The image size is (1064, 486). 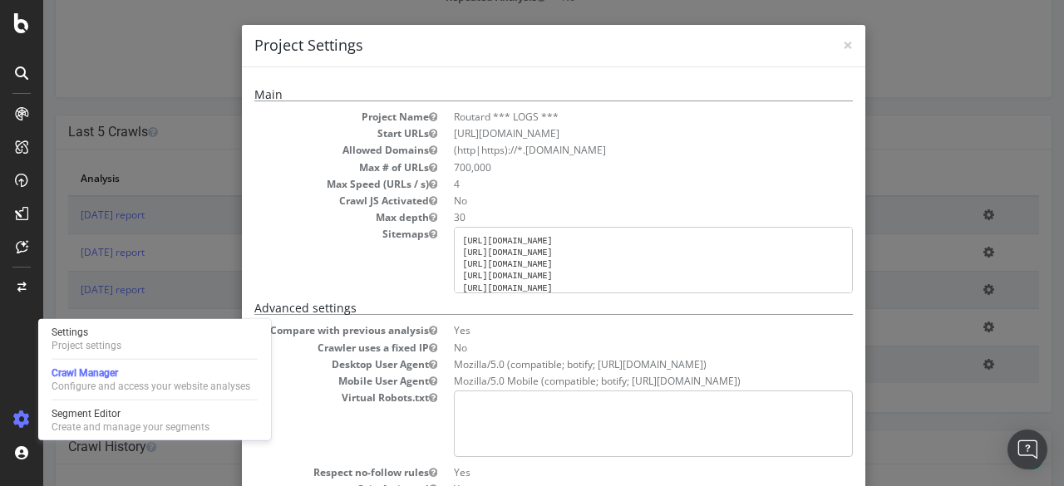 I want to click on div: Project settings, so click(x=86, y=346).